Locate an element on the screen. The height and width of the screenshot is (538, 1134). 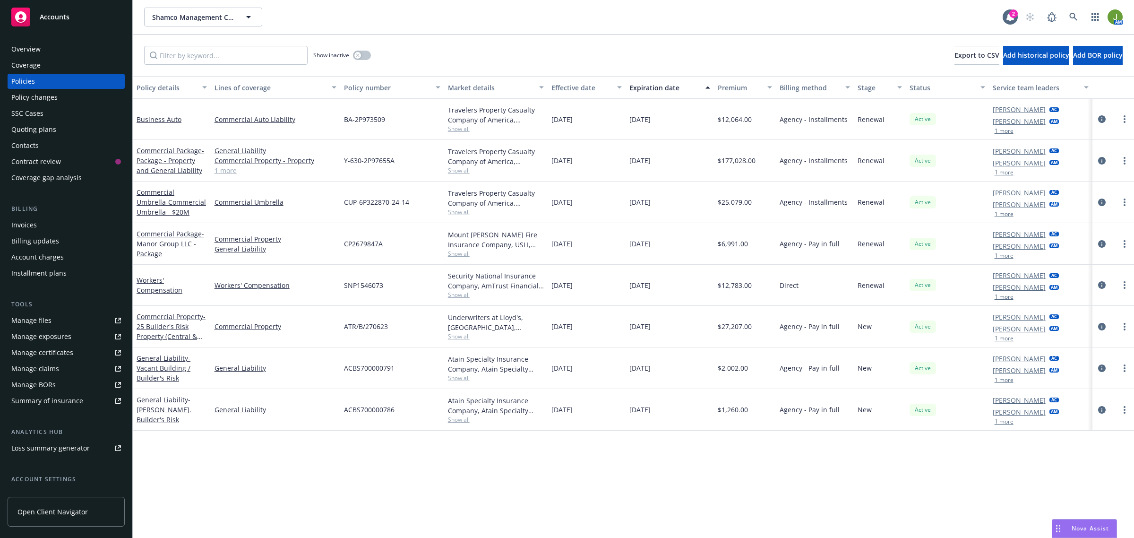
button: Stage is located at coordinates (880, 87).